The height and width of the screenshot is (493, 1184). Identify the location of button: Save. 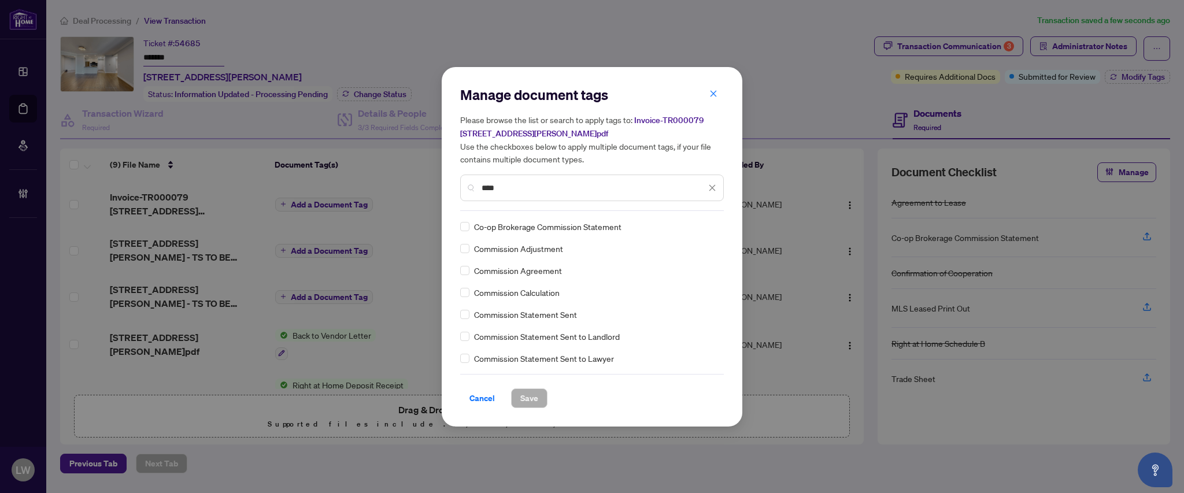
(529, 398).